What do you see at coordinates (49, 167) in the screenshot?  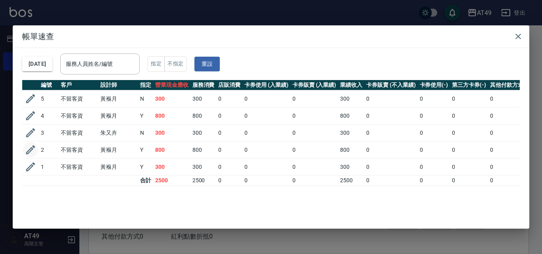 I see `td: 1` at bounding box center [49, 167].